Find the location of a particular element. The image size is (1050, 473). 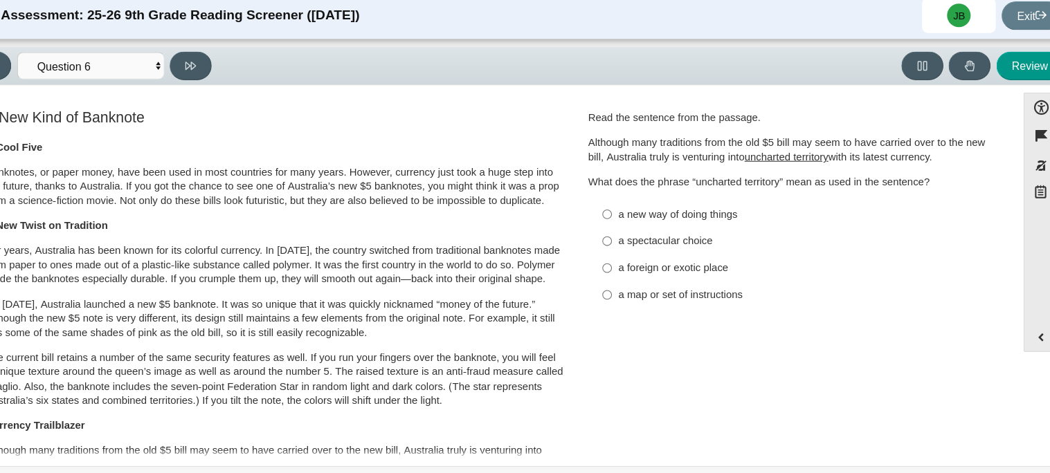

button: Notepad is located at coordinates (1019, 190).